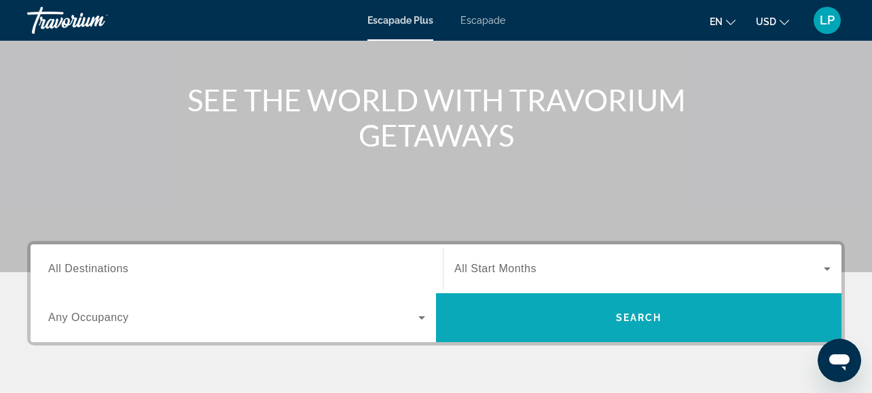 The height and width of the screenshot is (393, 872). I want to click on font: Escapade Plus, so click(400, 20).